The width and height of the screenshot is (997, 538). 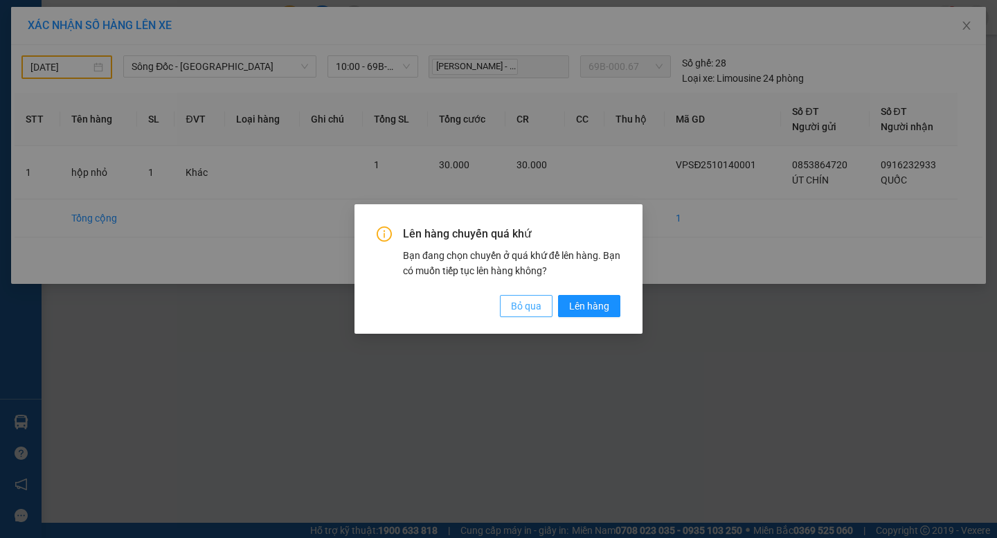 I want to click on button: Bỏ qua, so click(x=526, y=306).